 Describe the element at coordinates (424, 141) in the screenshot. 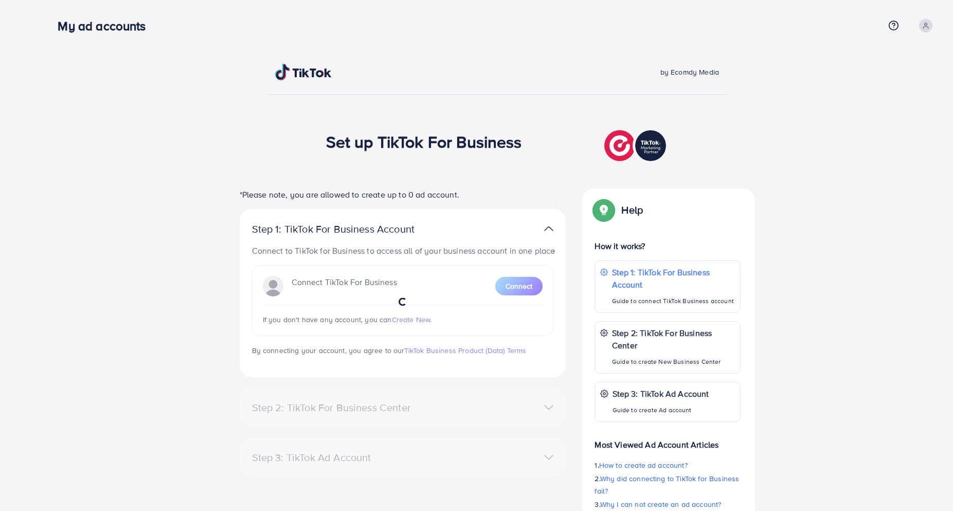

I see `h1: Set up TikTok For Business` at that location.